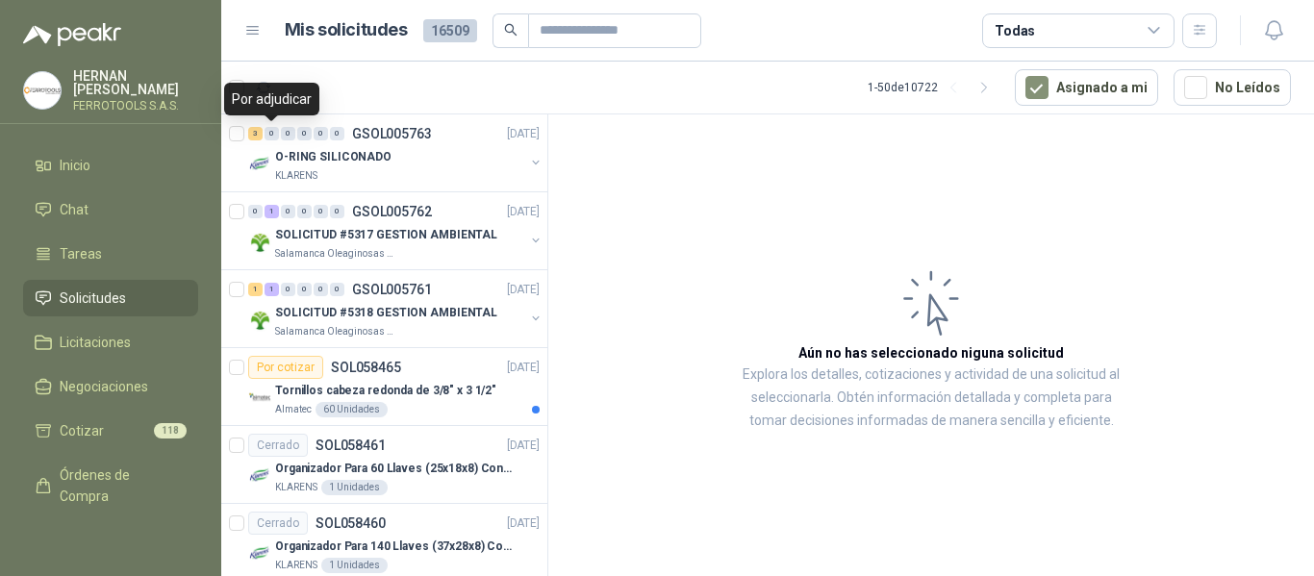 The image size is (1314, 576). Describe the element at coordinates (1015, 31) in the screenshot. I see `div: Todas` at that location.